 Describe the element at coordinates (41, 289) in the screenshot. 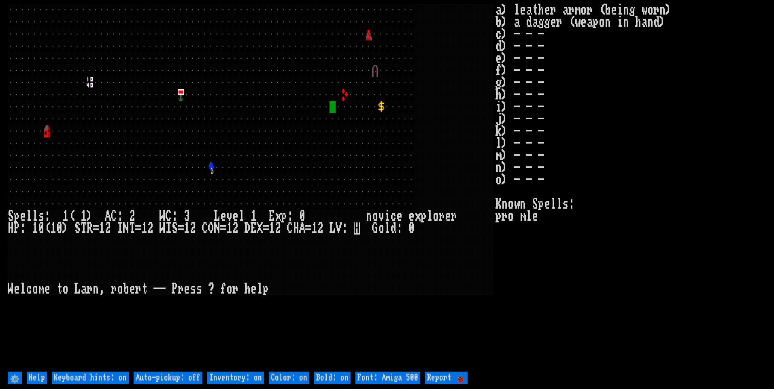

I see `div: m` at that location.